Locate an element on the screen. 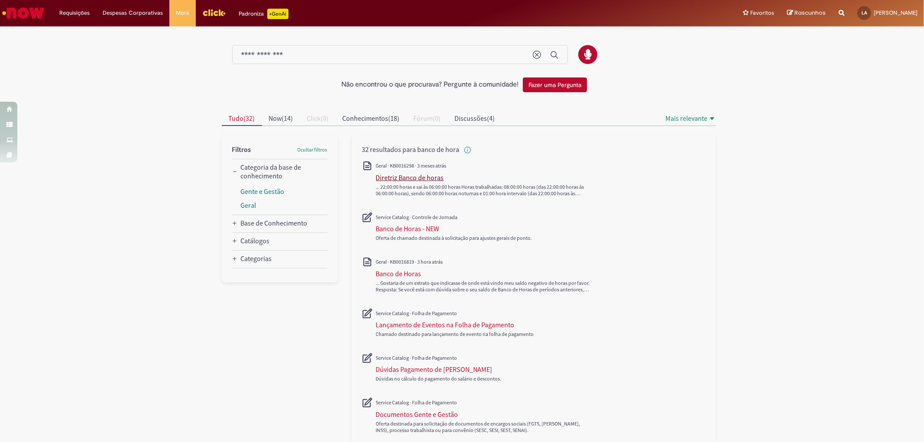 This screenshot has width=924, height=442. span: LA is located at coordinates (864, 13).